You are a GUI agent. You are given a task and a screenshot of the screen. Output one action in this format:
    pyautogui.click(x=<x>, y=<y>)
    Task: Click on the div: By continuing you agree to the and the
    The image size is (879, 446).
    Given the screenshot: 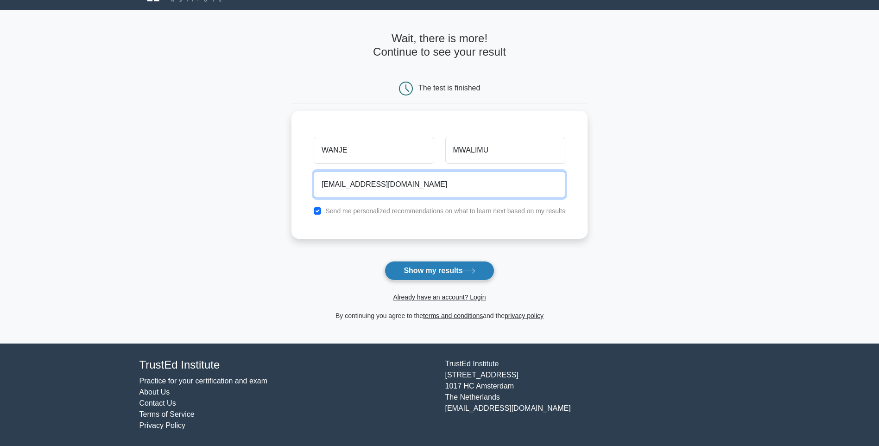 What is the action you would take?
    pyautogui.click(x=439, y=316)
    